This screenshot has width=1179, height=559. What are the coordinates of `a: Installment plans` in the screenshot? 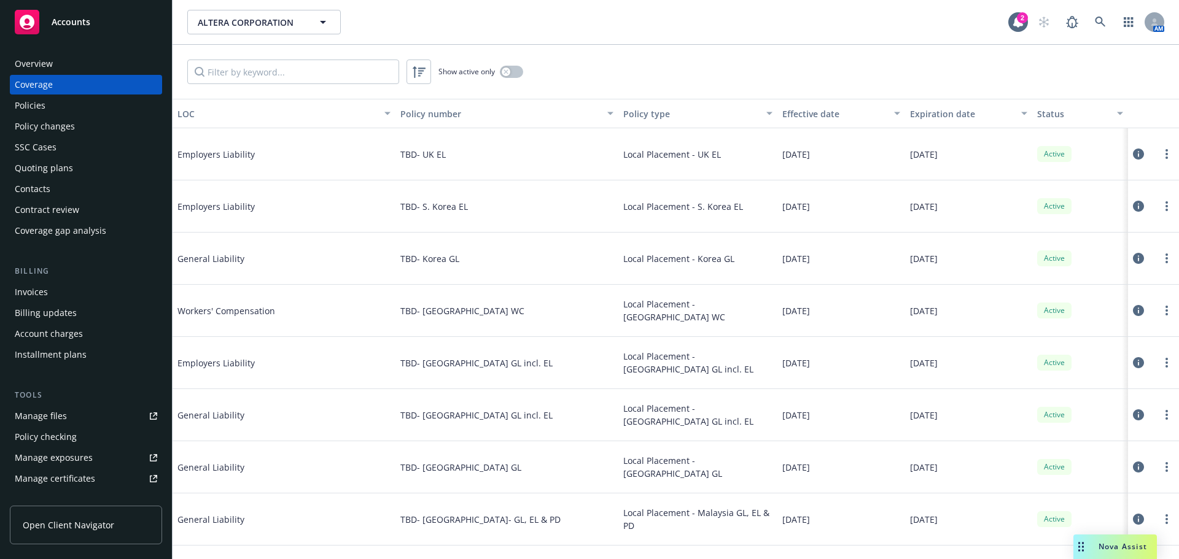 It's located at (86, 355).